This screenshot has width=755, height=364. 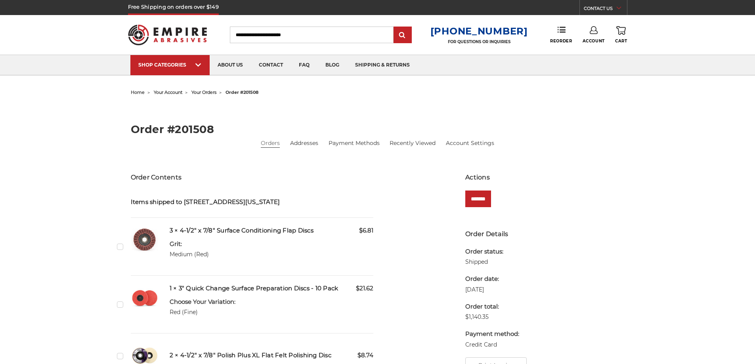 What do you see at coordinates (354, 143) in the screenshot?
I see `a: Payment Methods` at bounding box center [354, 143].